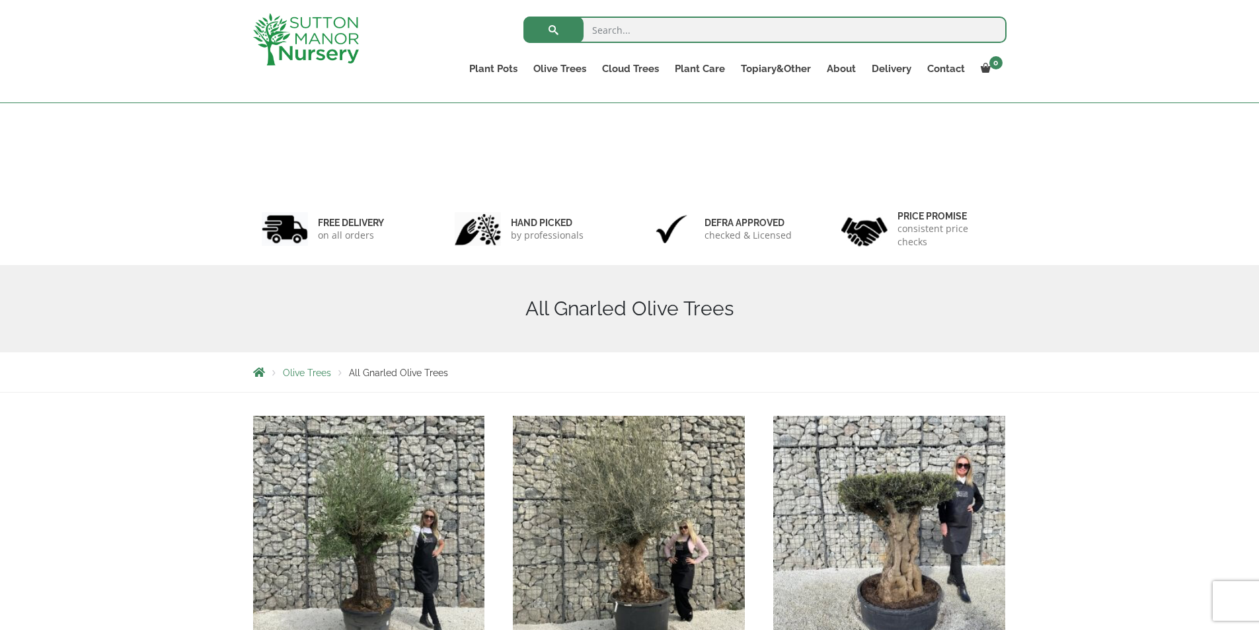 The width and height of the screenshot is (1259, 630). I want to click on p: checked & Licensed, so click(748, 235).